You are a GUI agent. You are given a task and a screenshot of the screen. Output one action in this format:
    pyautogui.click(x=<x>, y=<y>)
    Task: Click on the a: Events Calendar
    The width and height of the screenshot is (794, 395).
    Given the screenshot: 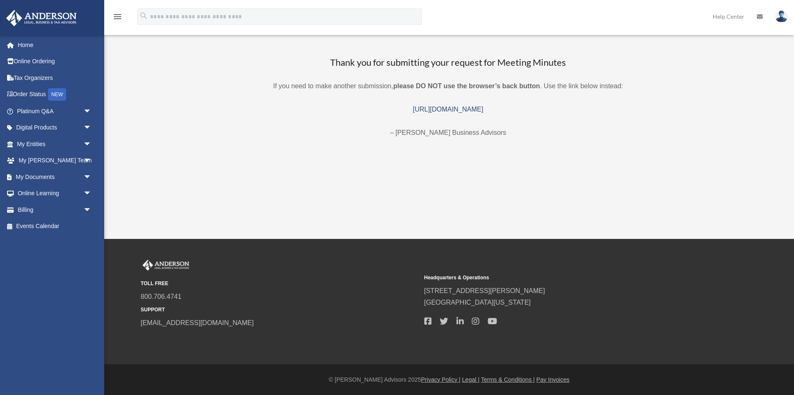 What is the action you would take?
    pyautogui.click(x=55, y=227)
    